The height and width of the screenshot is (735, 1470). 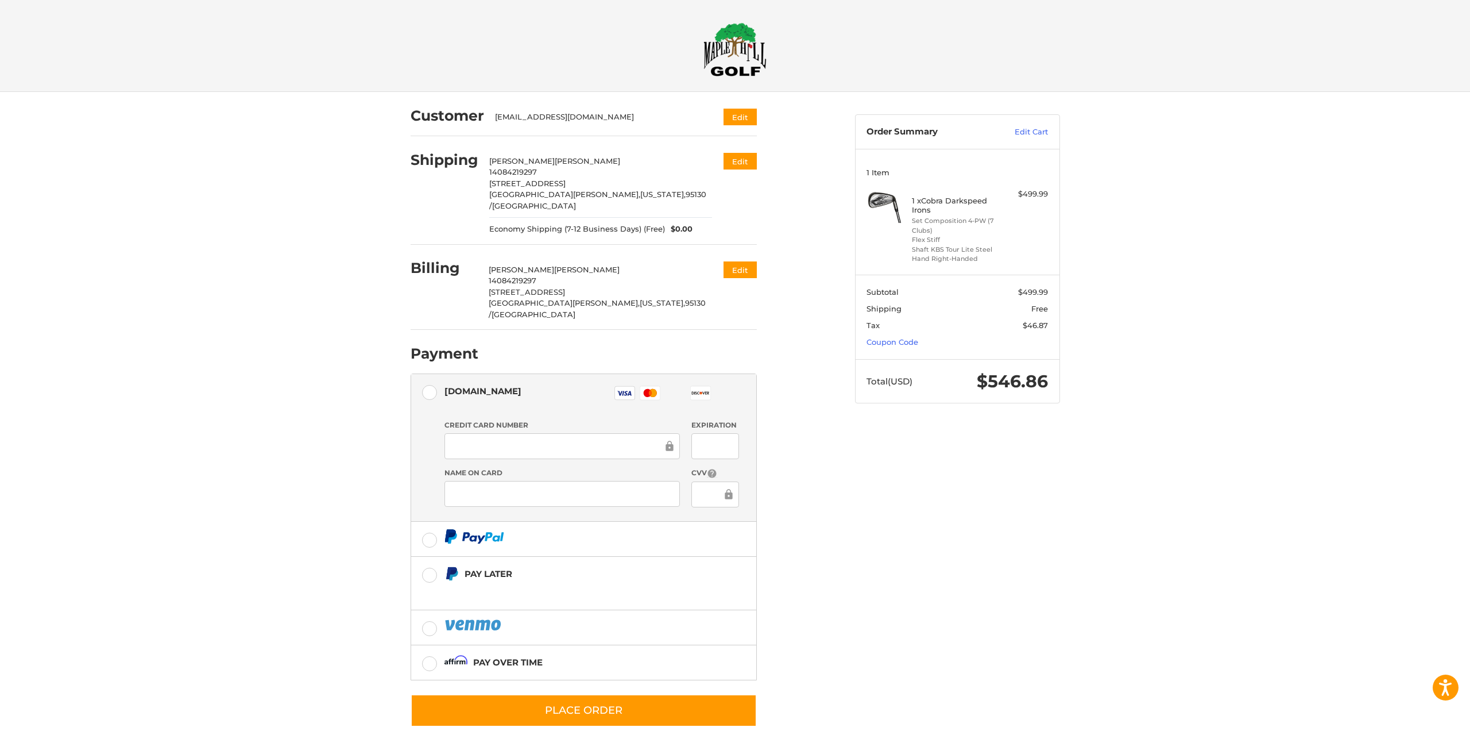 What do you see at coordinates (447, 115) in the screenshot?
I see `h2: Customer` at bounding box center [447, 115].